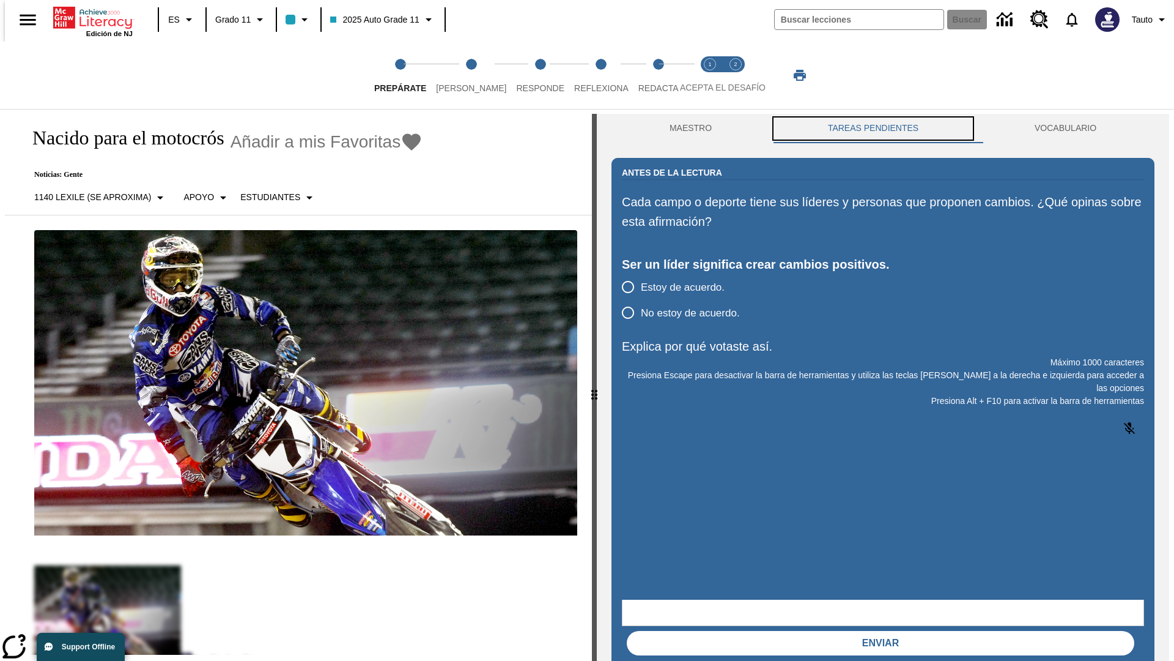 The width and height of the screenshot is (1174, 661). Describe the element at coordinates (1072, 20) in the screenshot. I see `a: Notificaciones` at that location.